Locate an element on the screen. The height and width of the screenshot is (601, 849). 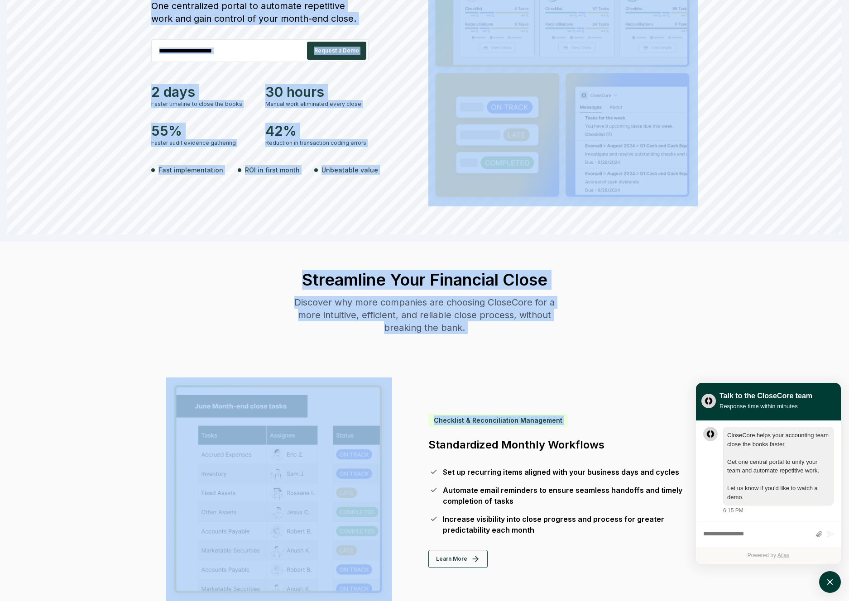
button: Request a Demo is located at coordinates (336, 51).